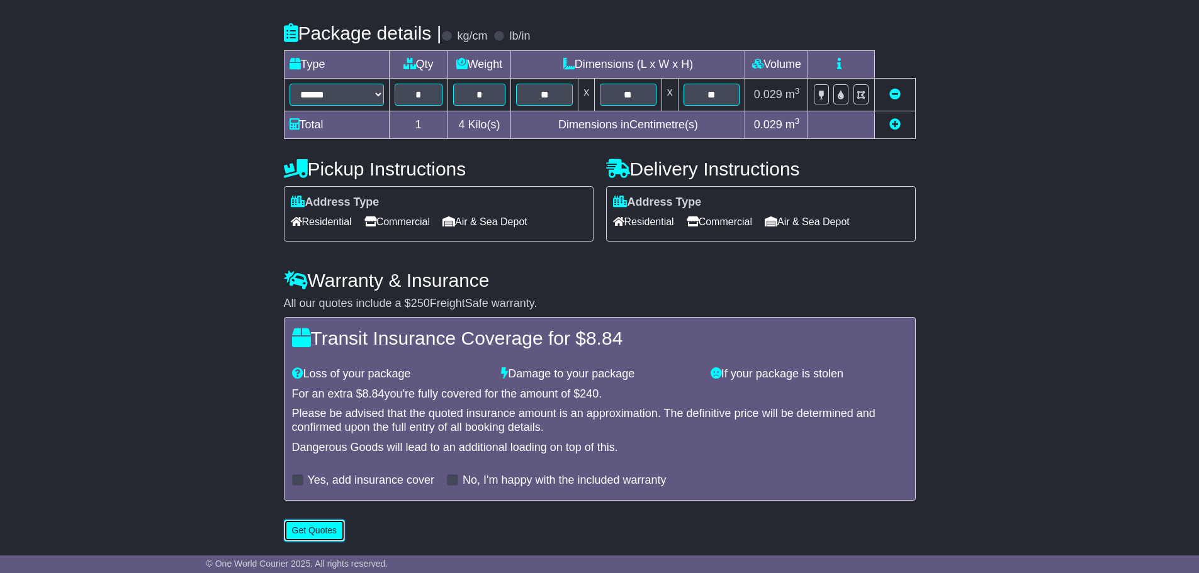 This screenshot has height=573, width=1199. Describe the element at coordinates (628, 125) in the screenshot. I see `td: Dimensions in Centimetre(s)` at that location.